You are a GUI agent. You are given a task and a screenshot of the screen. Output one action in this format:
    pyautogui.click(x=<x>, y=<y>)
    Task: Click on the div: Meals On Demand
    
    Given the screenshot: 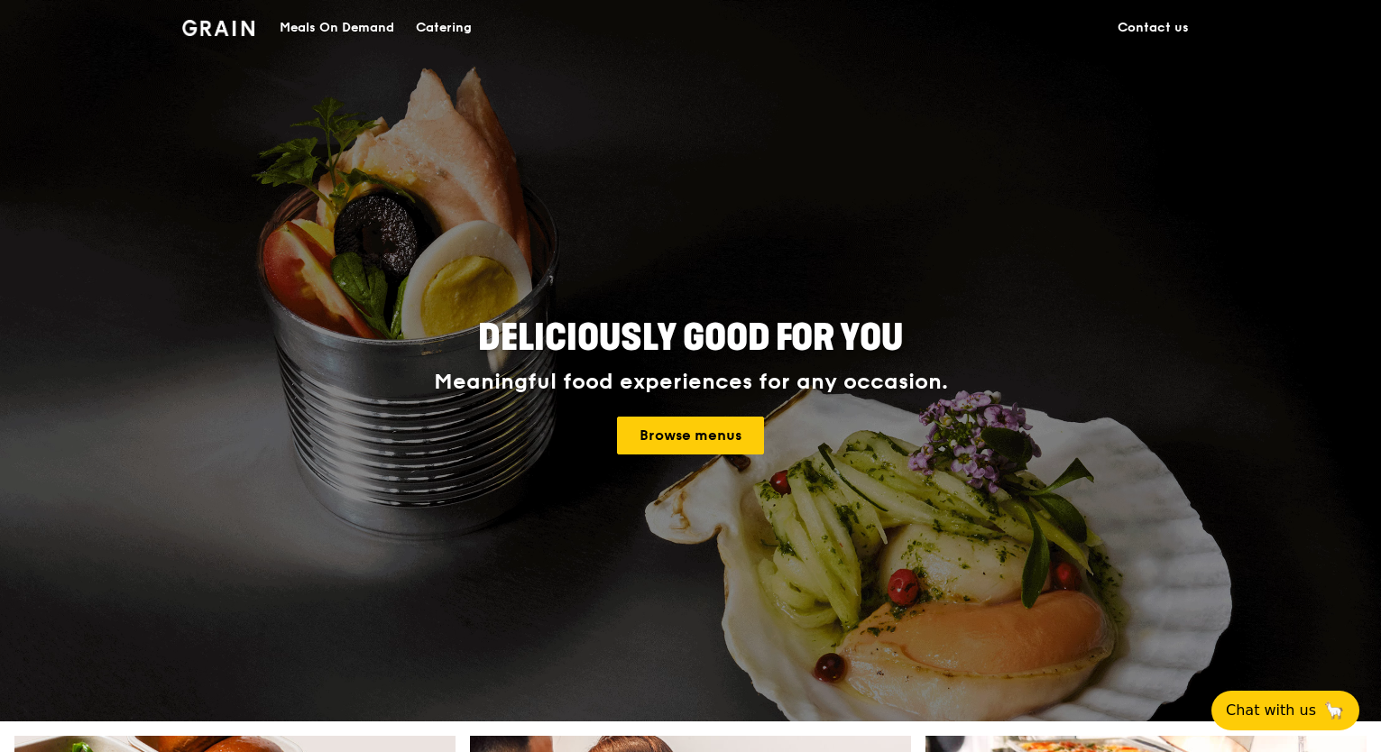 What is the action you would take?
    pyautogui.click(x=336, y=28)
    